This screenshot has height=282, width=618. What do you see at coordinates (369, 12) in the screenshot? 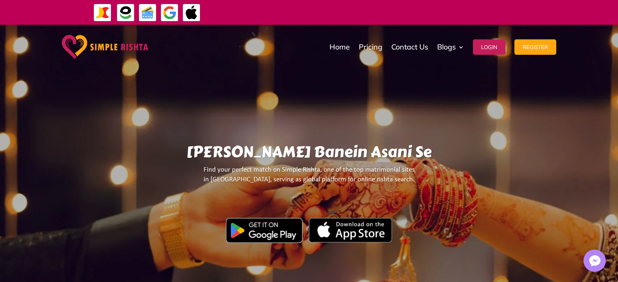
I see `strong: ایزی پیسہ` at bounding box center [369, 12].